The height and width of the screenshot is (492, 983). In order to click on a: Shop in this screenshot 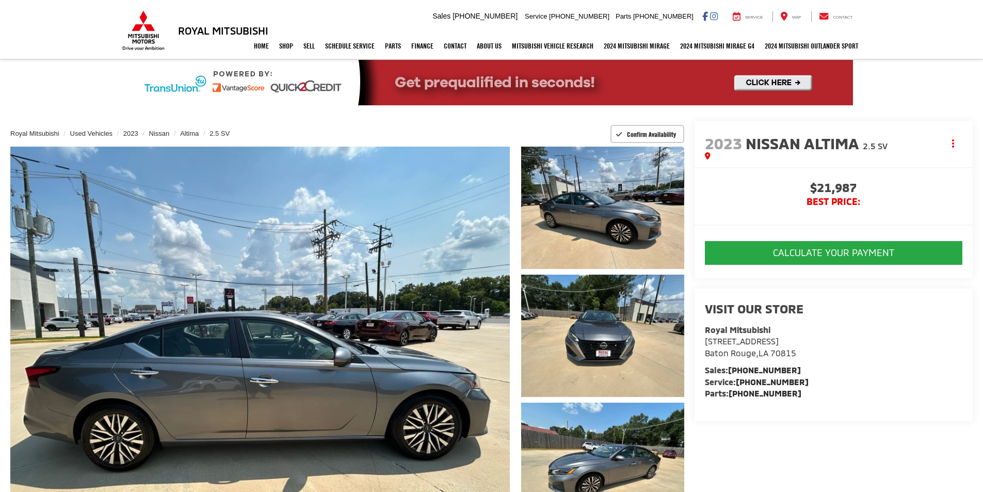, I will do `click(286, 46)`.